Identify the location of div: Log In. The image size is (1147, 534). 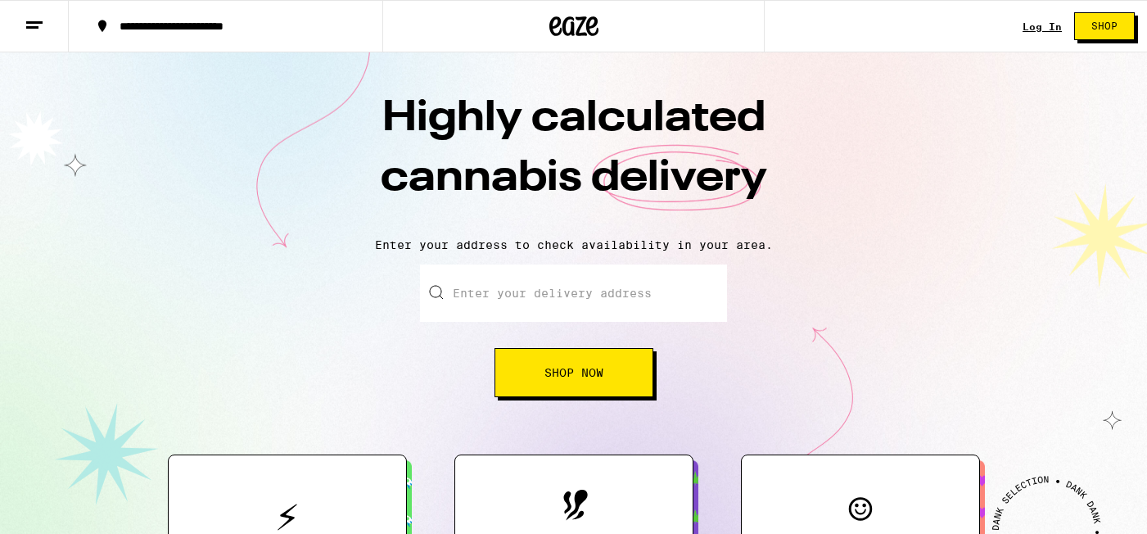
(1042, 26).